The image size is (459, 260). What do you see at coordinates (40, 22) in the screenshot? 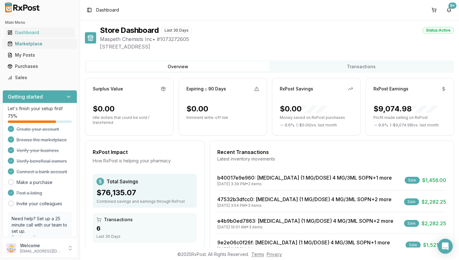
I see `h2: Main Menu` at bounding box center [40, 22].